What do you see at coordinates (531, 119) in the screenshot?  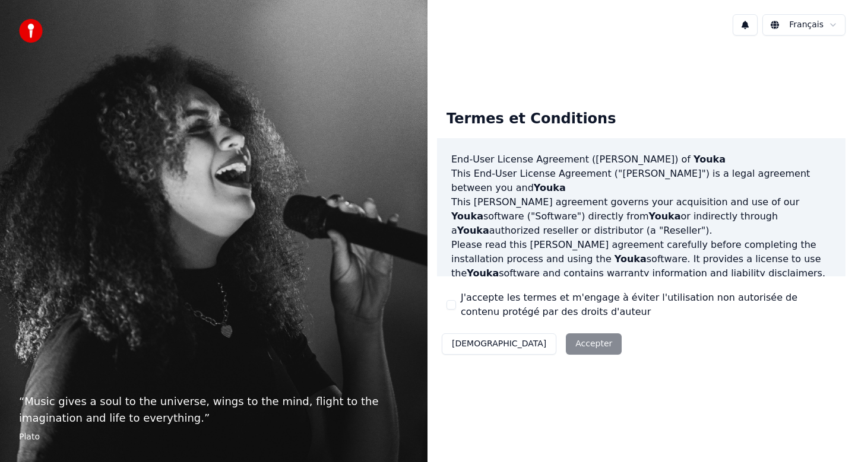 I see `div: Termes et Conditions` at bounding box center [531, 119].